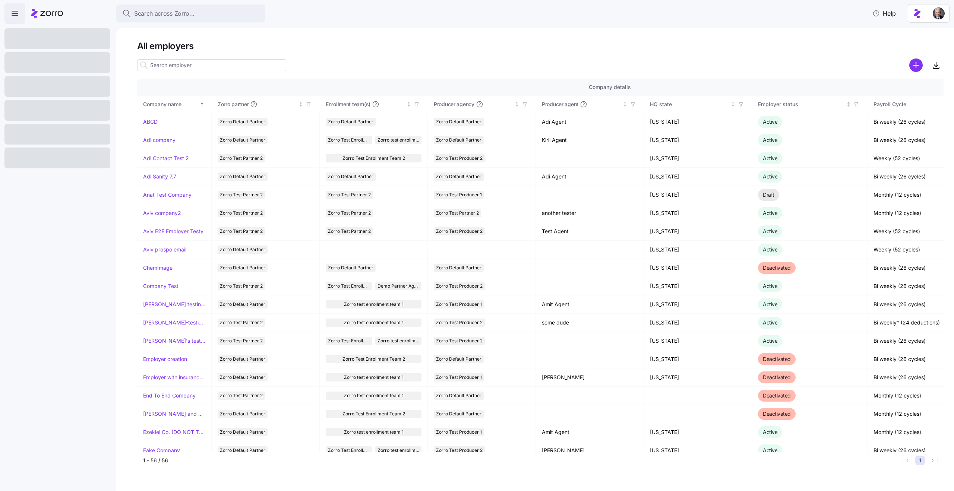 Image resolution: width=954 pixels, height=491 pixels. Describe the element at coordinates (398, 286) in the screenshot. I see `span: Demo Partner Agency` at that location.